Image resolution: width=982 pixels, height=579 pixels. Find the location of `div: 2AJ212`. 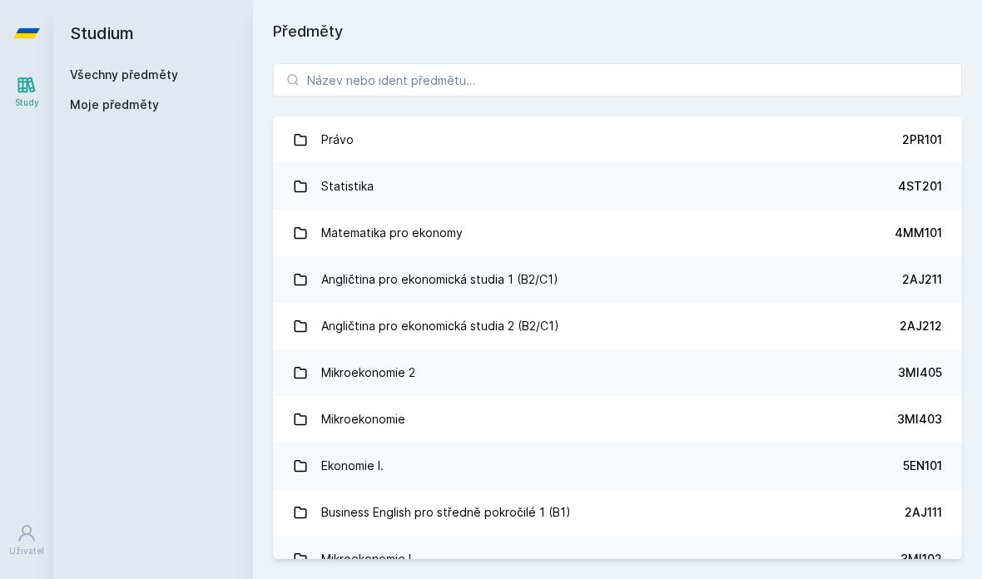

div: 2AJ212 is located at coordinates (920, 326).